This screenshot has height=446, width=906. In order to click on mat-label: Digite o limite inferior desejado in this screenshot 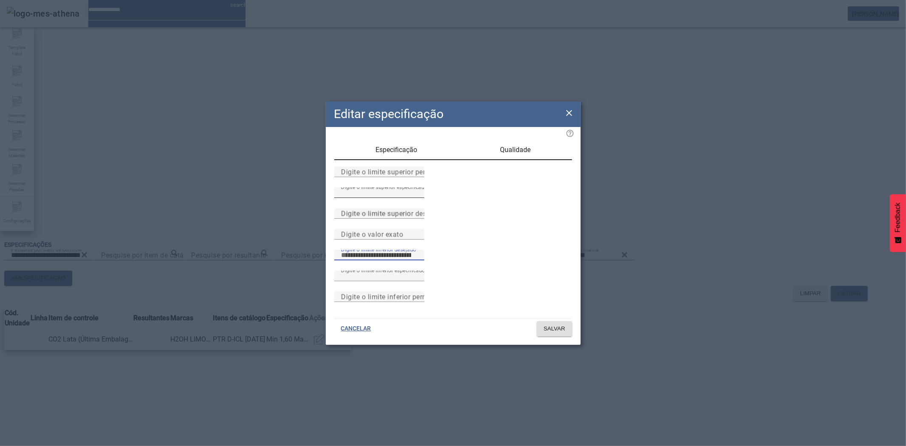, I will do `click(378, 249)`.